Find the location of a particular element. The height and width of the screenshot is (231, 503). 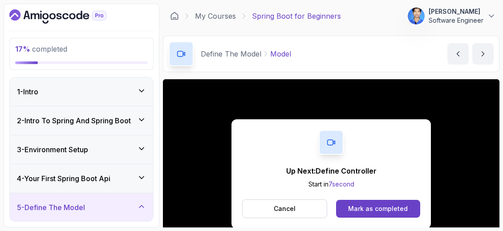

button: Mark as completed is located at coordinates (378, 209).